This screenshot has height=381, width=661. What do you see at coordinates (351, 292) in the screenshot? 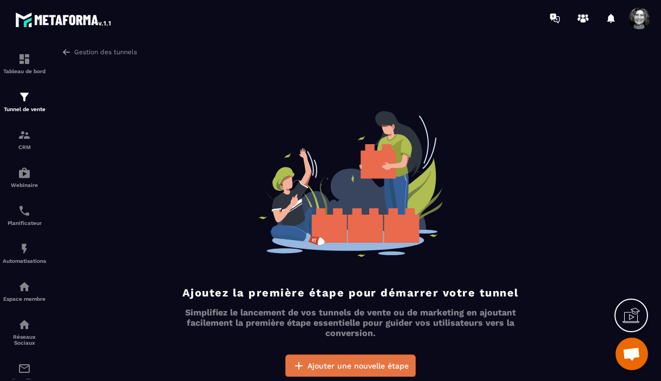
I see `h4: Ajoutez la première étape pour démarrer votre tunnel` at bounding box center [351, 292].